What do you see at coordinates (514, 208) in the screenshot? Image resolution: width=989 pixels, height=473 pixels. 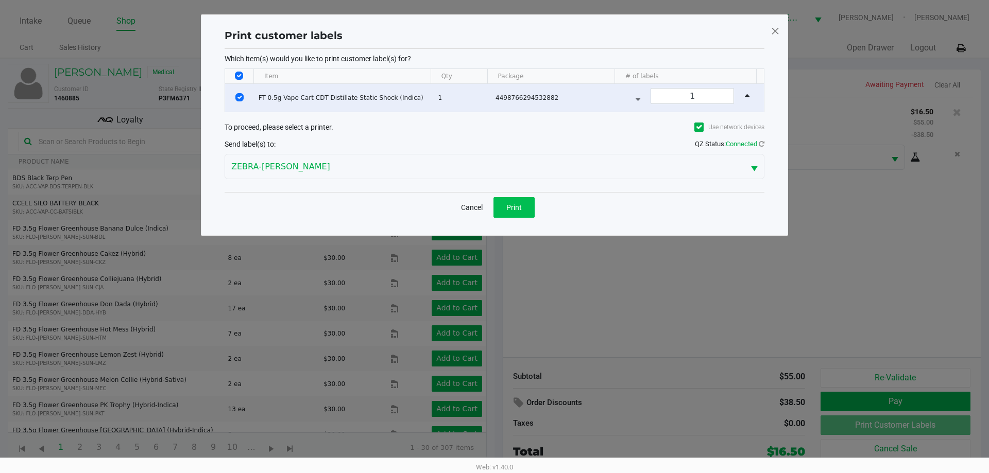 I see `span: Print` at bounding box center [514, 208].